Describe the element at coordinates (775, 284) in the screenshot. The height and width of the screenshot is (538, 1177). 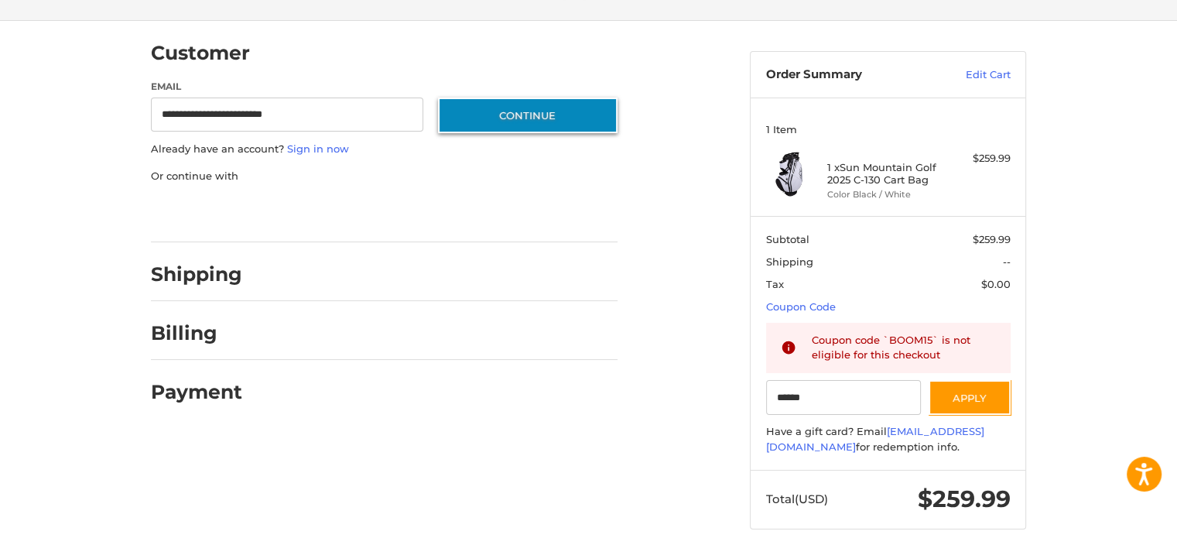
I see `span: Tax` at that location.